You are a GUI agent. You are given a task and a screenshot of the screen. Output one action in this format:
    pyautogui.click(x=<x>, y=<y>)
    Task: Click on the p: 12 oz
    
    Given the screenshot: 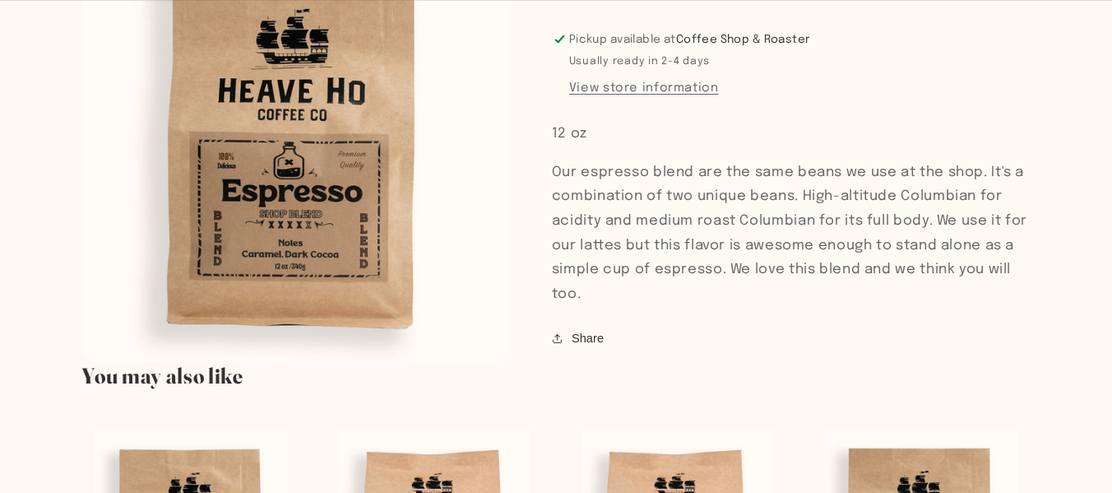 What is the action you would take?
    pyautogui.click(x=792, y=134)
    